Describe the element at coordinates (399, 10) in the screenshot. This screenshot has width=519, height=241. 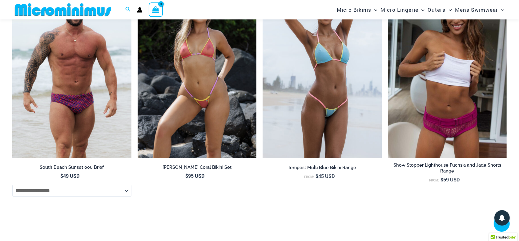
I see `span: Micro Lingerie` at that location.